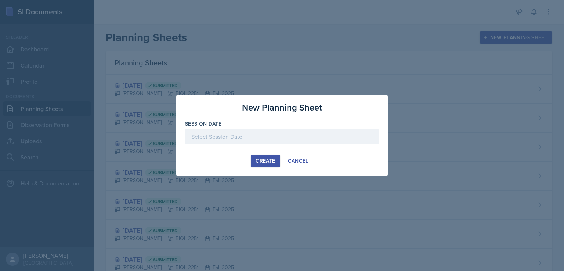  What do you see at coordinates (203, 124) in the screenshot?
I see `label: Session Date` at bounding box center [203, 124].